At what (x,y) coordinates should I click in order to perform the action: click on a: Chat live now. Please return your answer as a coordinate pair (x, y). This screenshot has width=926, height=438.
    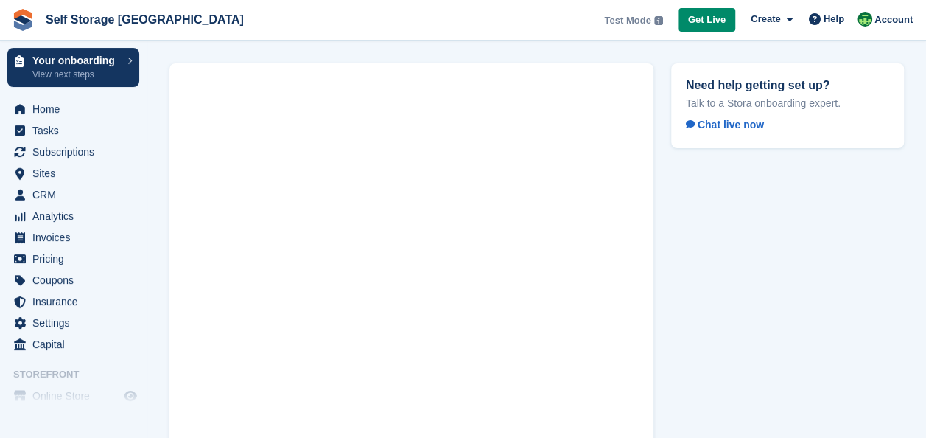
    Looking at the image, I should click on (731, 124).